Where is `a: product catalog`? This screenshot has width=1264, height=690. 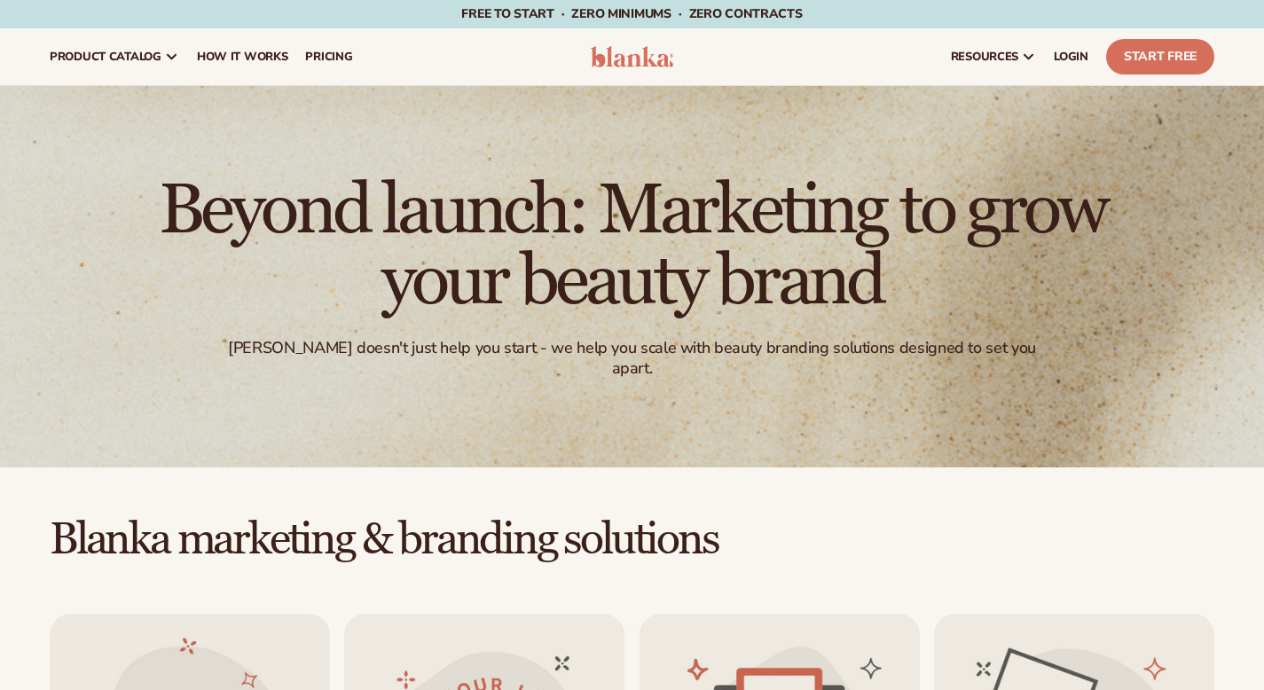
a: product catalog is located at coordinates (114, 57).